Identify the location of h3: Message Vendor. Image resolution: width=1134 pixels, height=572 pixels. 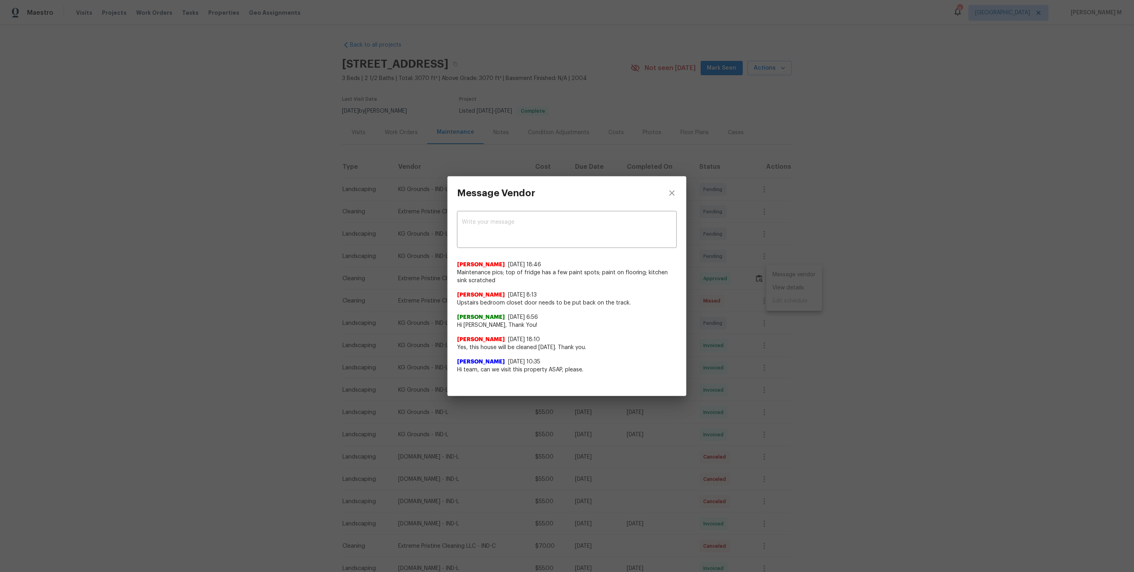
(496, 193).